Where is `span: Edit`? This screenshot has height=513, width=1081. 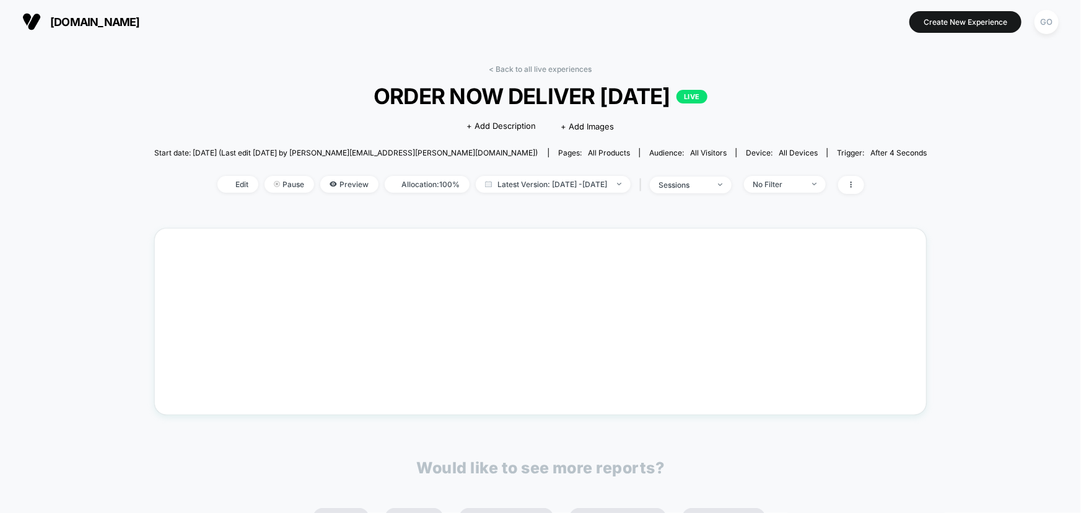 span: Edit is located at coordinates (238, 184).